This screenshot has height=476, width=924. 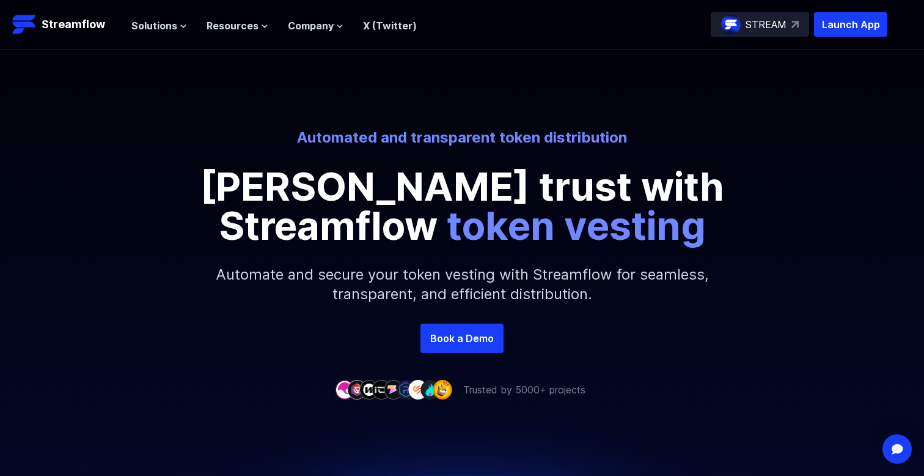 I want to click on a: Book a Demo, so click(x=462, y=338).